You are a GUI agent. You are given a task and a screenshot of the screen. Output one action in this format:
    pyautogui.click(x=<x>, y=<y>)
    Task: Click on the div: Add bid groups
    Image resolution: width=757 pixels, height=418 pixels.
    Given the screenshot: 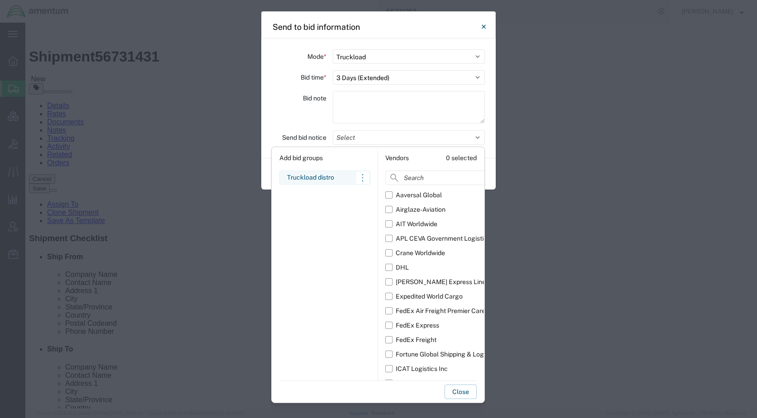 What is the action you would take?
    pyautogui.click(x=324, y=158)
    